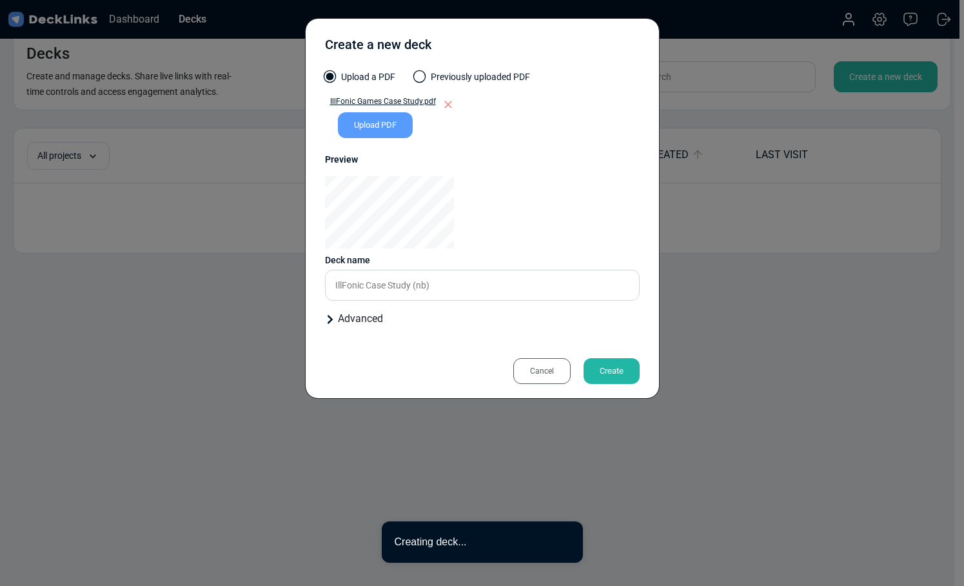  Describe the element at coordinates (566, 541) in the screenshot. I see `button: close` at that location.